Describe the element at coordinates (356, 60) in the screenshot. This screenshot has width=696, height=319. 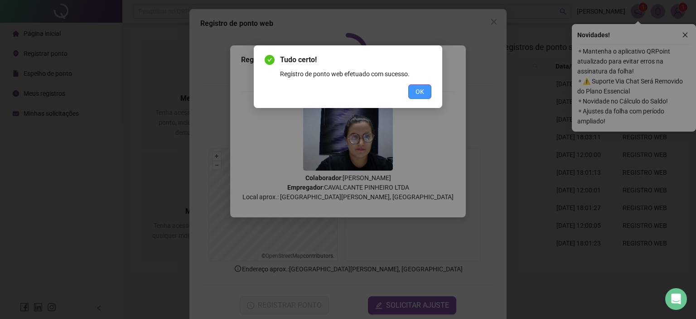
I see `span: Tudo certo!` at that location.